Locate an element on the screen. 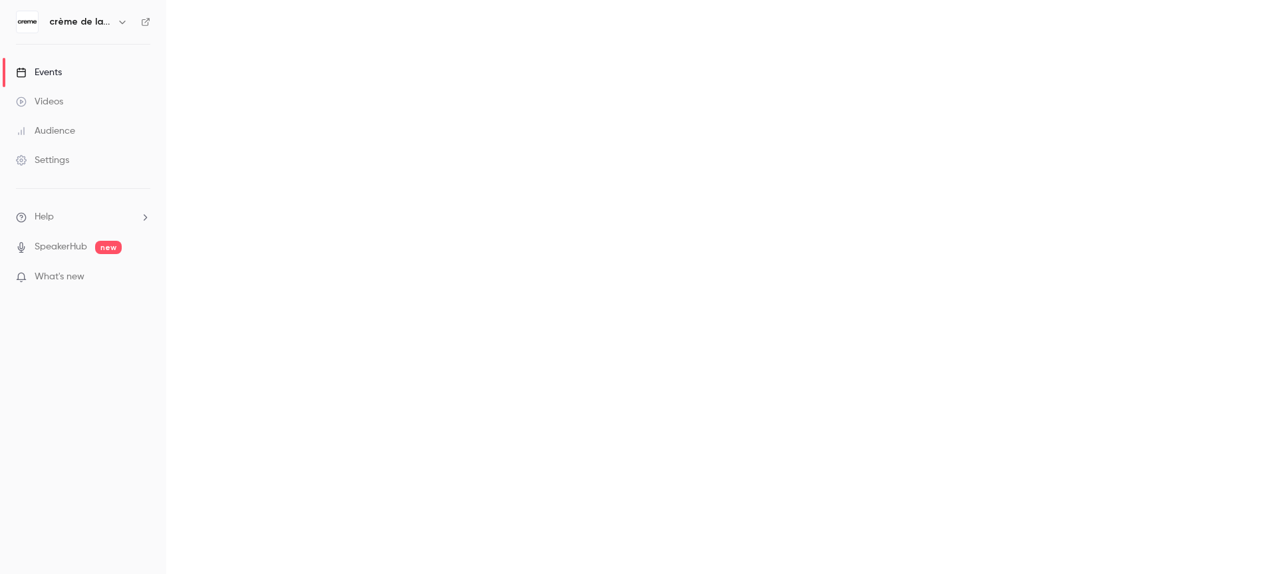 This screenshot has width=1277, height=574. a: SpeakerHub is located at coordinates (61, 247).